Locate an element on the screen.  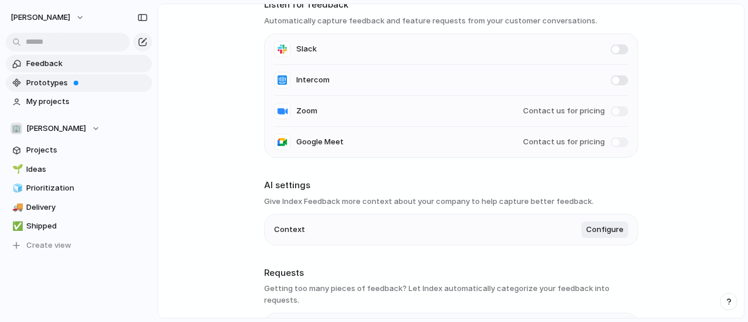
span: Prioritization is located at coordinates (87, 188).